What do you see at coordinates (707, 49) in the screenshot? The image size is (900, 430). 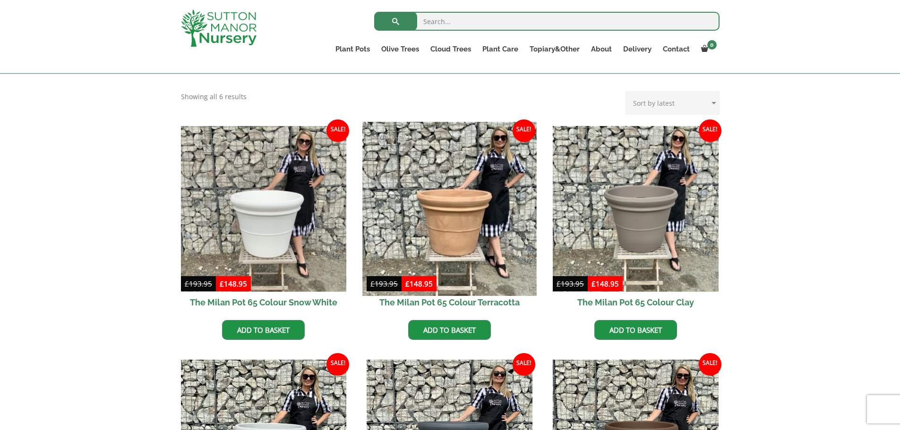 I see `a: 0` at bounding box center [707, 49].